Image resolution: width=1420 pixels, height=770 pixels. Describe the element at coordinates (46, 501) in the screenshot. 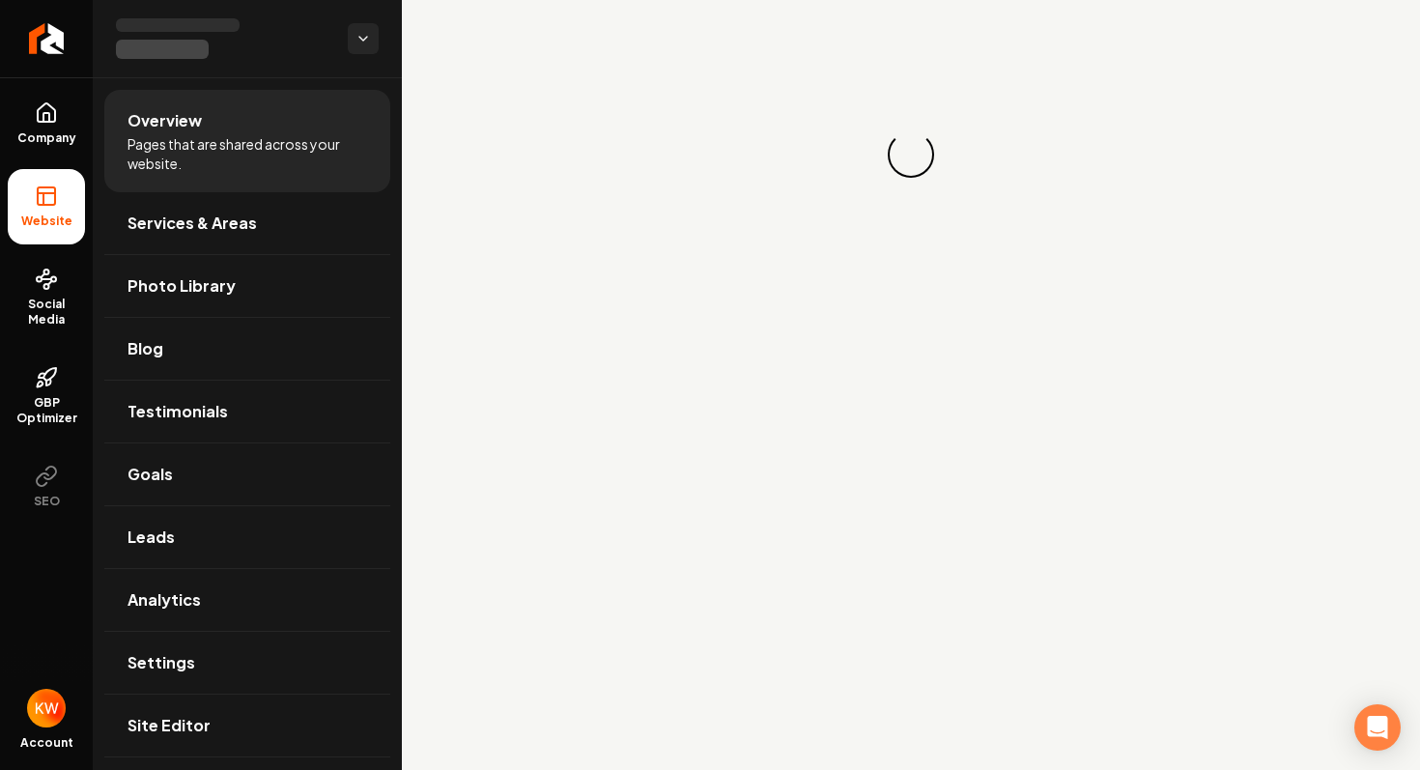

I see `span: SEO` at that location.